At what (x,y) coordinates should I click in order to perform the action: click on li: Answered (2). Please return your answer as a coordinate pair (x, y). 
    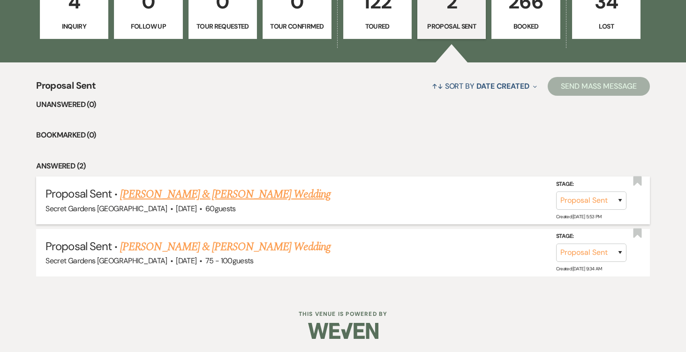
    Looking at the image, I should click on (343, 166).